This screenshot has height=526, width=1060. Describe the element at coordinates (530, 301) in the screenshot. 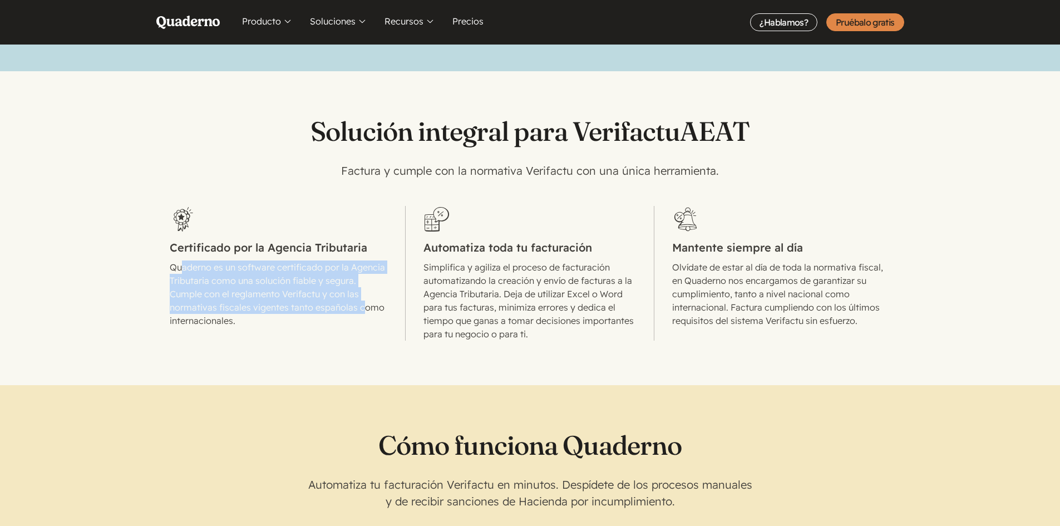

I see `p: Simplifica y agiliza el proceso de facturación automatizando la creación y envío de facturas a la...` at that location.